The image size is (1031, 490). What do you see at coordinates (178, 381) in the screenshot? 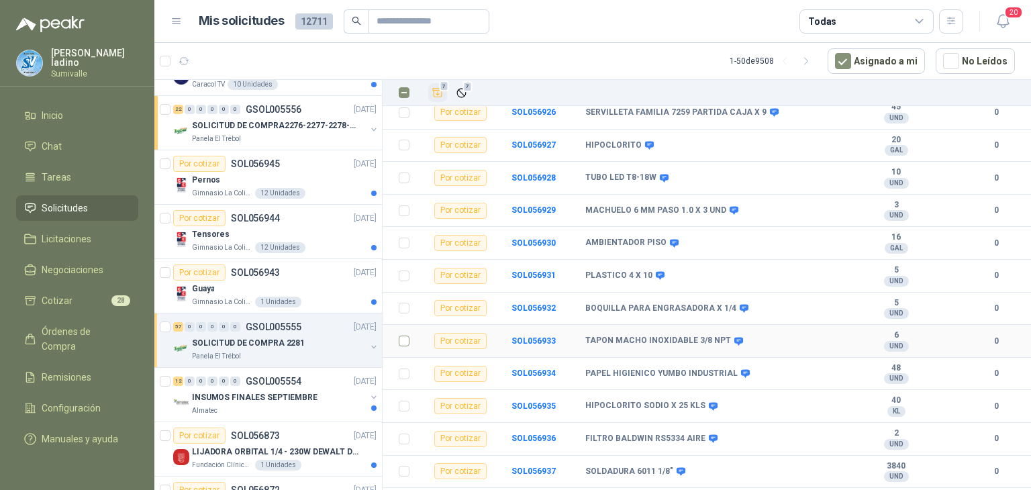
I see `div: 12` at bounding box center [178, 381].